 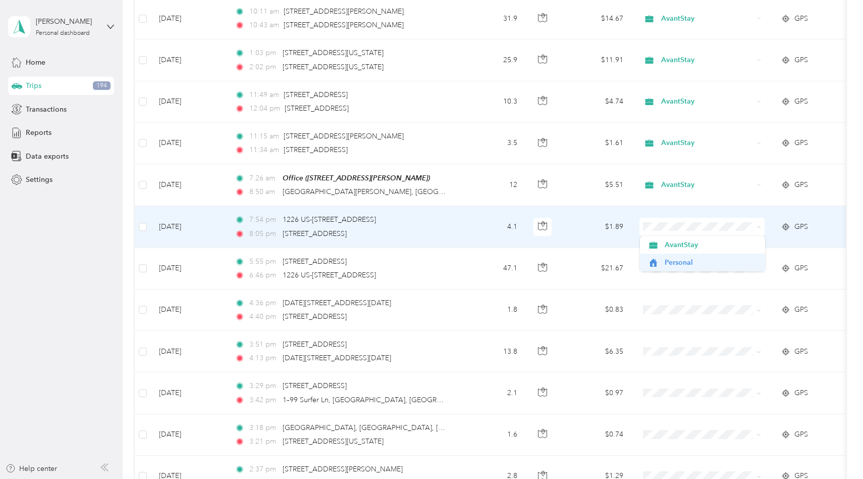 I want to click on span: 7:54 pm, so click(x=264, y=220).